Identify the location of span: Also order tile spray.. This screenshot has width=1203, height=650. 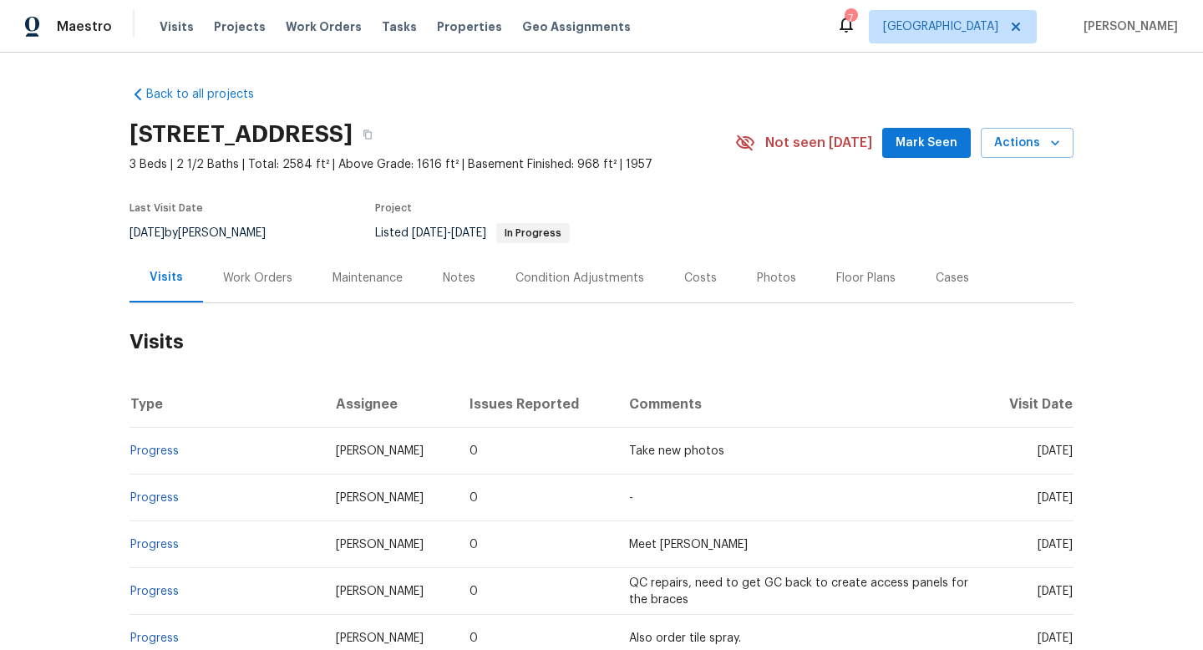
(685, 638).